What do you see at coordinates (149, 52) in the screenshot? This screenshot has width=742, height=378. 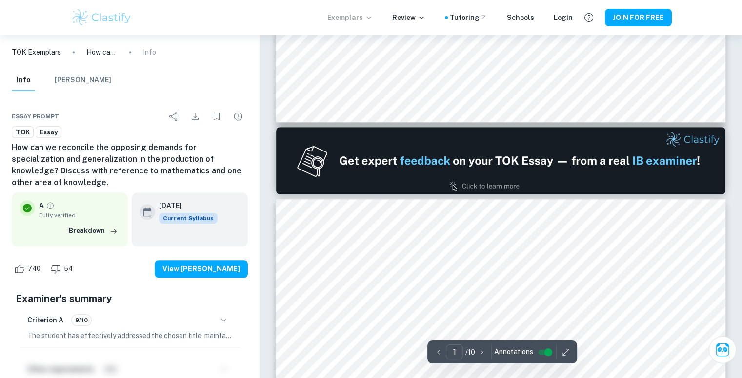 I see `p: Info` at bounding box center [149, 52].